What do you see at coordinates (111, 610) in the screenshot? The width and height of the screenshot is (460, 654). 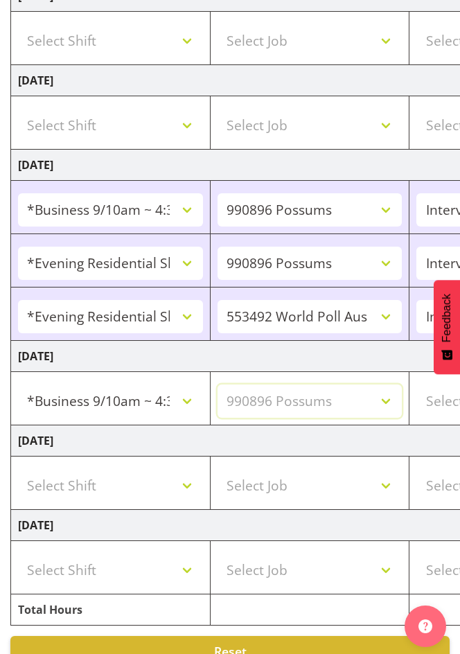 I see `td: Total Hours` at bounding box center [111, 610].